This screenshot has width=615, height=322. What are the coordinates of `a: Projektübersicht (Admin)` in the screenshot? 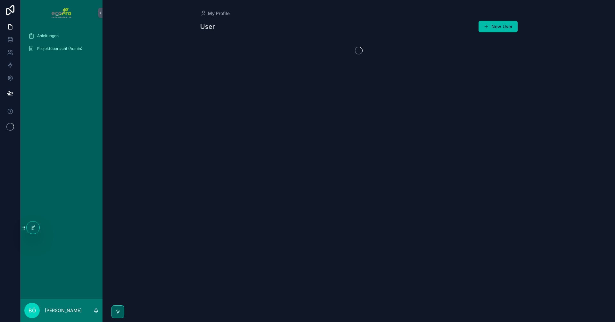 It's located at (62, 49).